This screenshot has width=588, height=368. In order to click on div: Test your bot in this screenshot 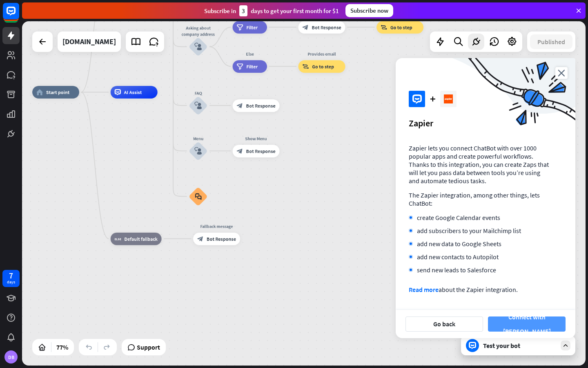, I will do `click(520, 345)`.